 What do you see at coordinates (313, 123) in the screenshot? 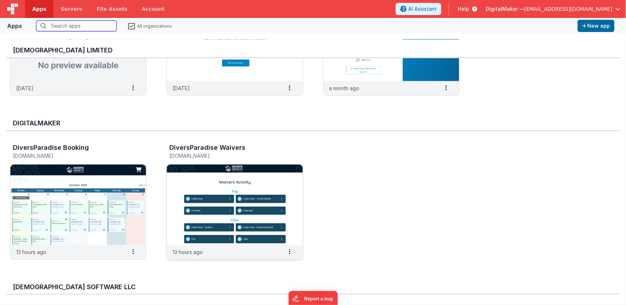
I see `h3: DigitalMaker` at bounding box center [313, 123].